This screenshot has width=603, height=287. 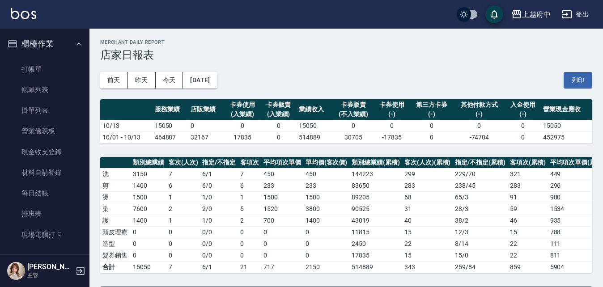 I want to click on td: 護, so click(x=115, y=221).